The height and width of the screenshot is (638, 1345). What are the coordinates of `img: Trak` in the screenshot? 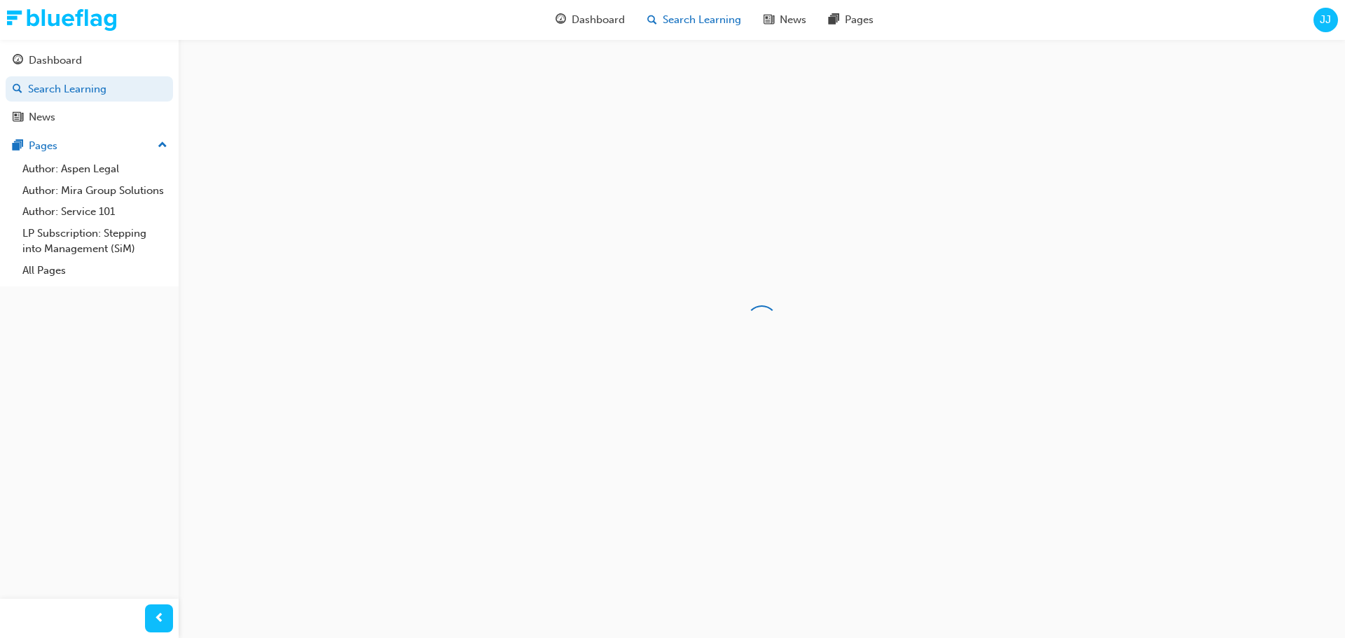 It's located at (62, 20).